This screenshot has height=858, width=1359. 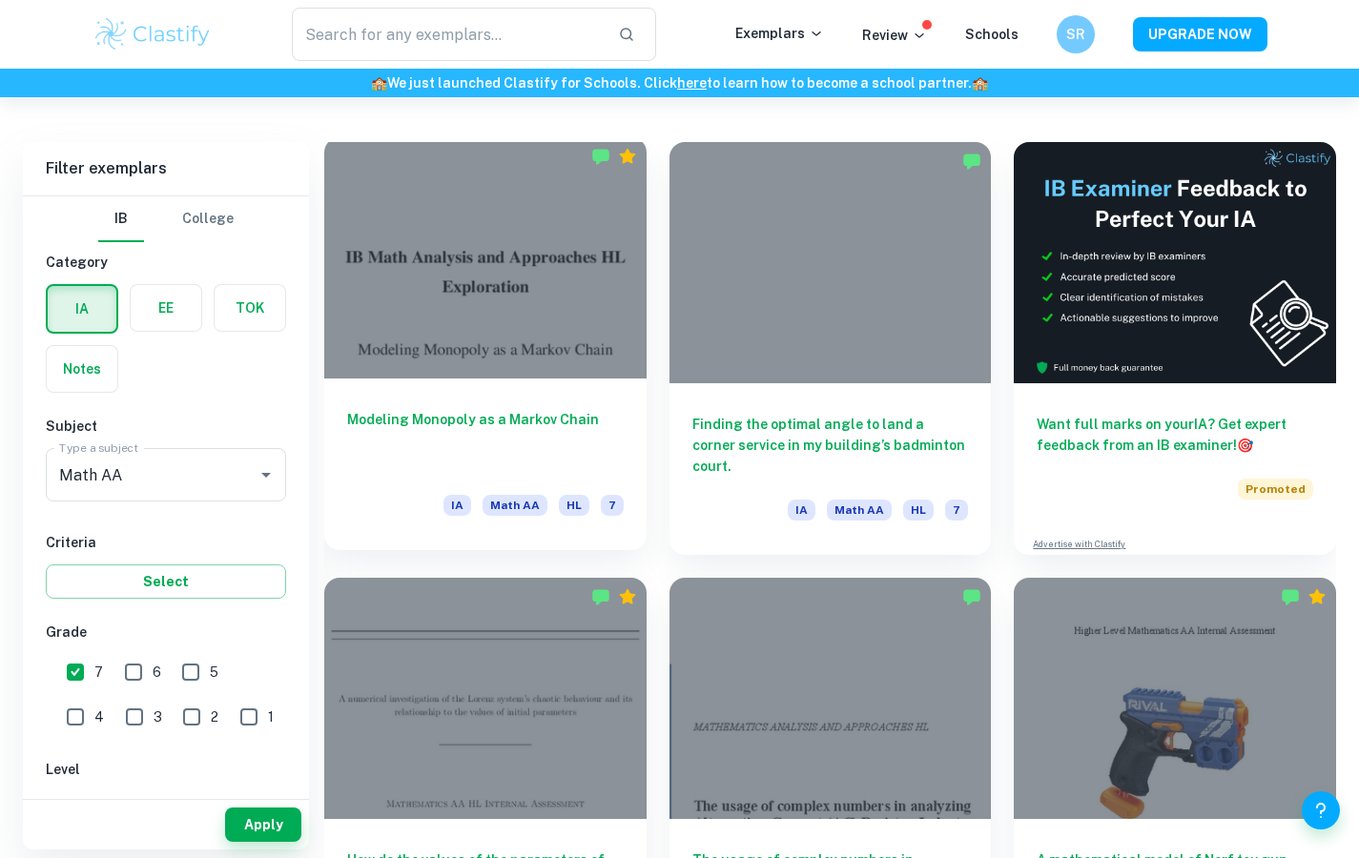 I want to click on a: Modeling Monopoly as a Markov ChainIAMath AAHL7, so click(x=485, y=348).